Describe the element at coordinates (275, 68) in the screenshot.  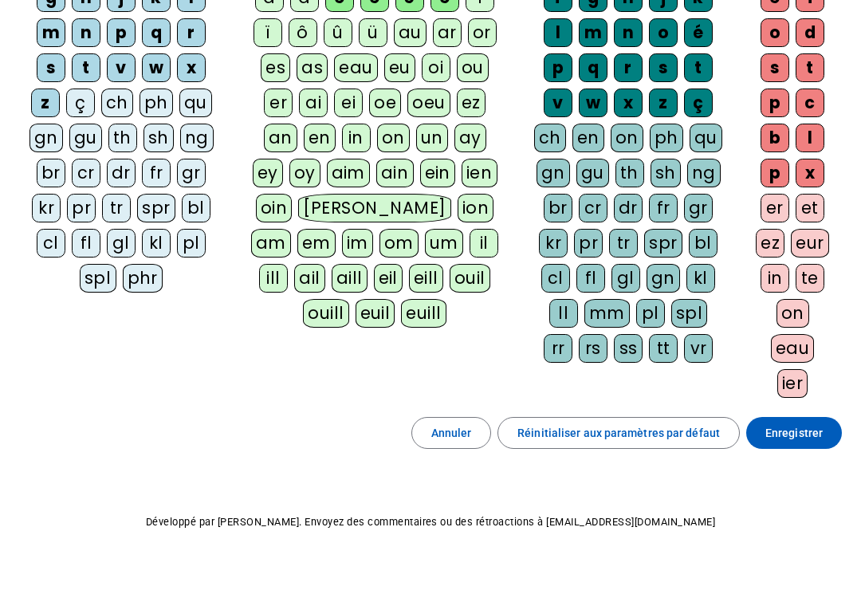
I see `div: es` at that location.